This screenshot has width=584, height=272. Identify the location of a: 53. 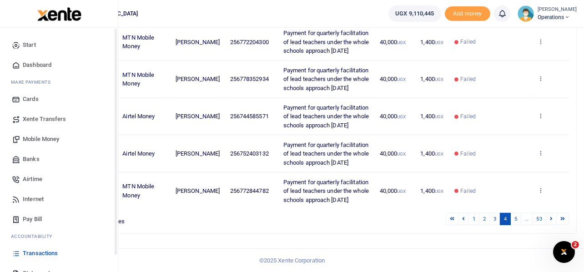
(540, 219).